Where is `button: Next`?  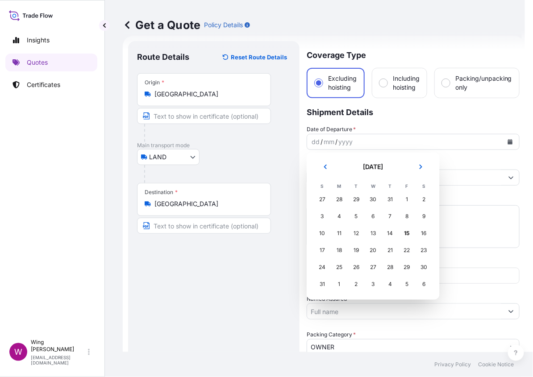 button: Next is located at coordinates (421, 167).